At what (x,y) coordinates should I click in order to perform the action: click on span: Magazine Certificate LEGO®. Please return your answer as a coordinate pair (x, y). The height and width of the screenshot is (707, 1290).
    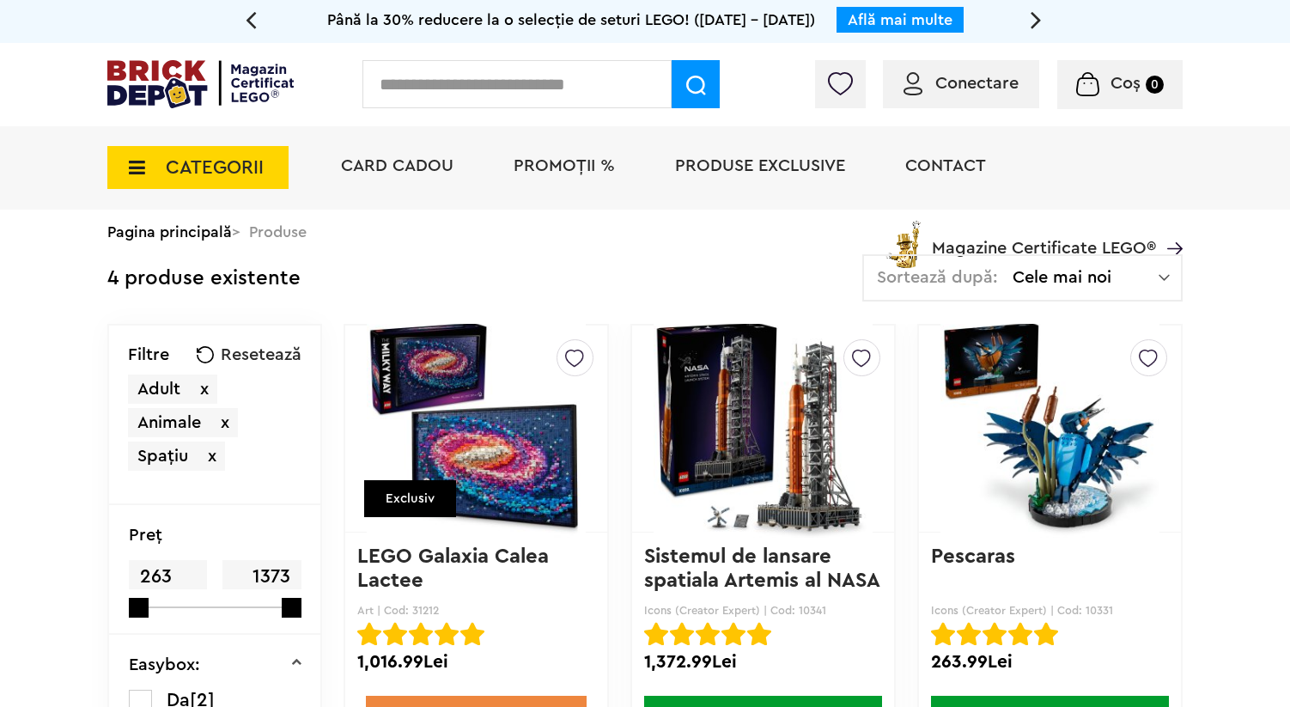
    Looking at the image, I should click on (1043, 237).